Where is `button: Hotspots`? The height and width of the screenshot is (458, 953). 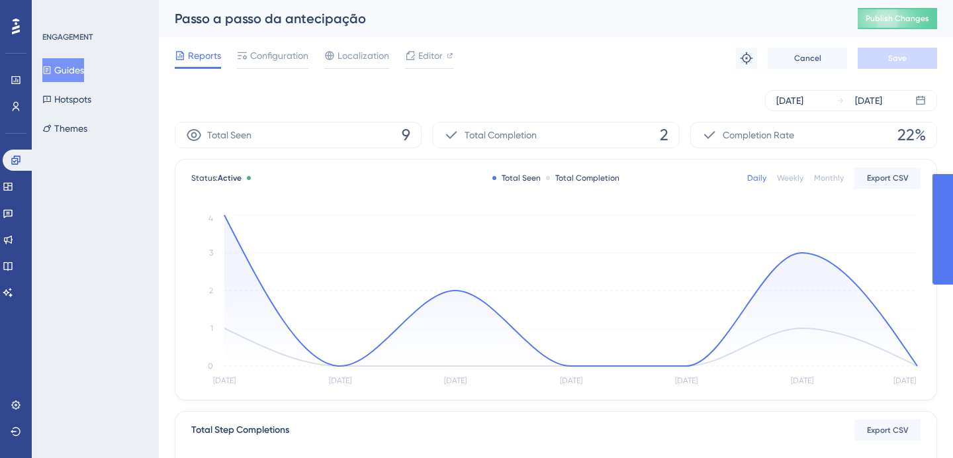
button: Hotspots is located at coordinates (67, 99).